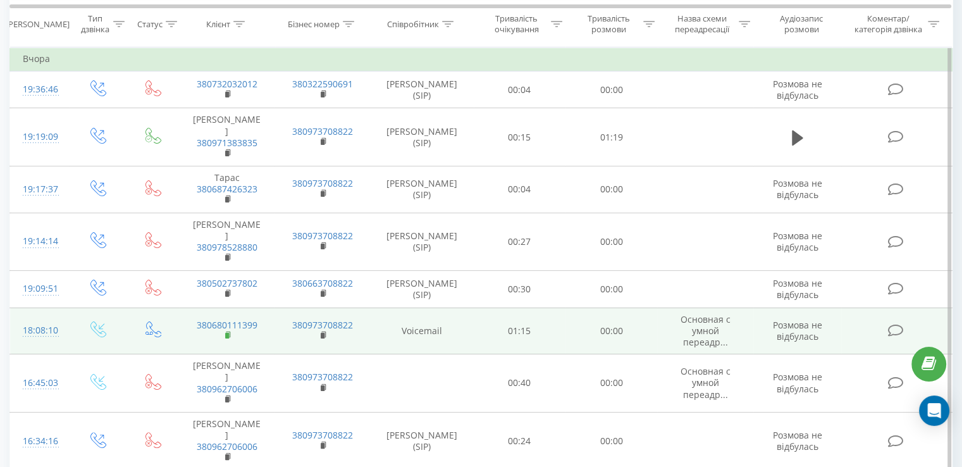 The width and height of the screenshot is (962, 467). What do you see at coordinates (323, 83) in the screenshot?
I see `a: 380322590691` at bounding box center [323, 83].